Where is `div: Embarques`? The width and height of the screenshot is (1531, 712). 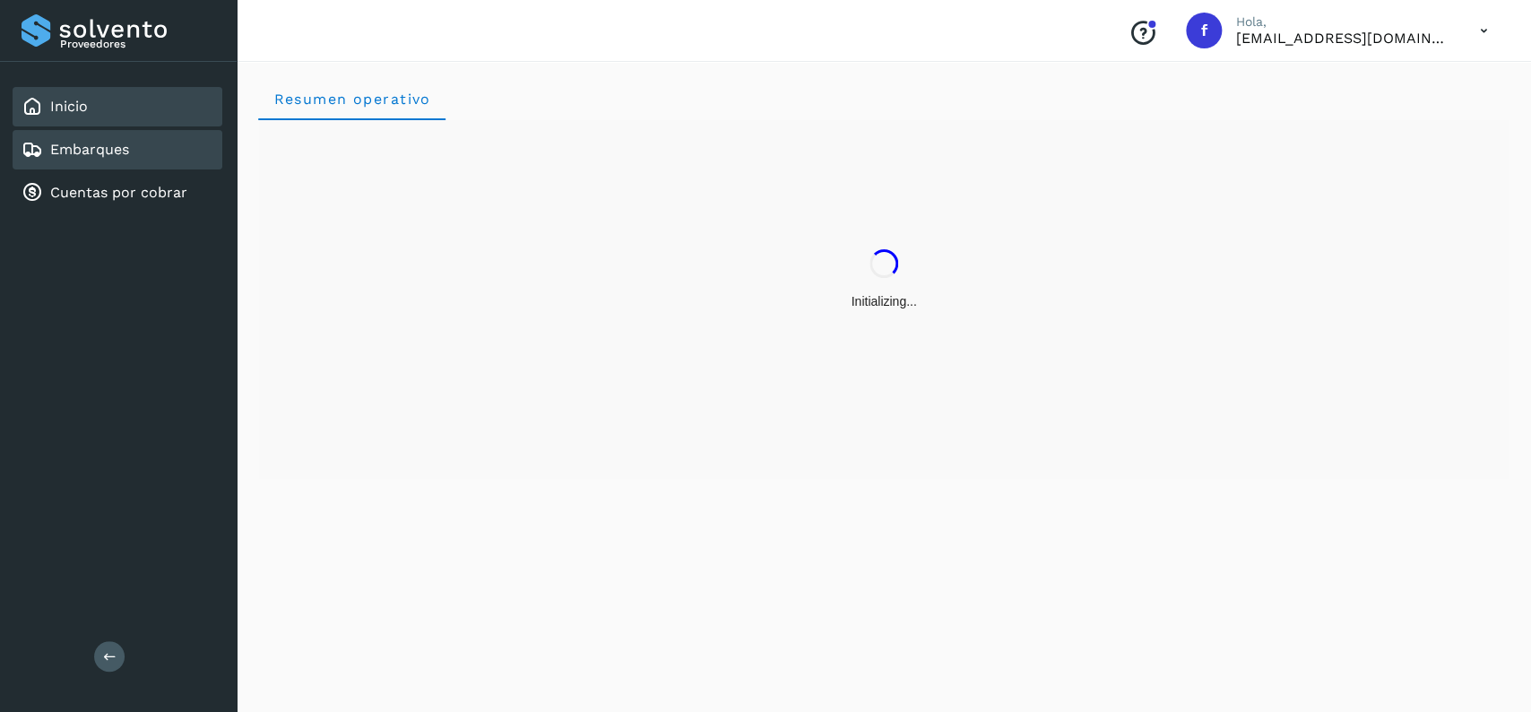
div: Embarques is located at coordinates (117, 150).